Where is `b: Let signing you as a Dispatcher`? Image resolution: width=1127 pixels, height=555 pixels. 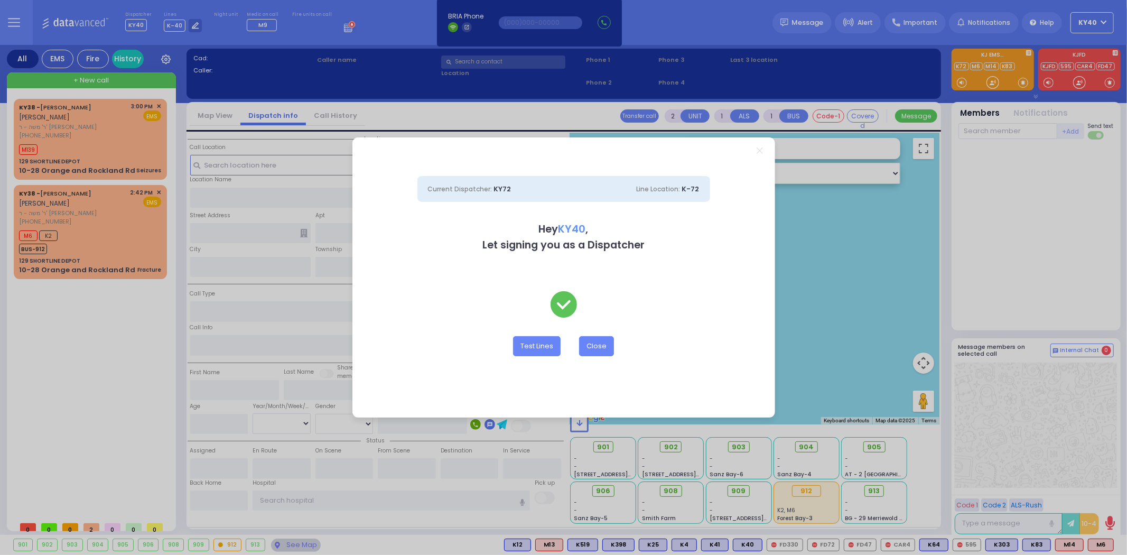
b: Let signing you as a Dispatcher is located at coordinates (563, 245).